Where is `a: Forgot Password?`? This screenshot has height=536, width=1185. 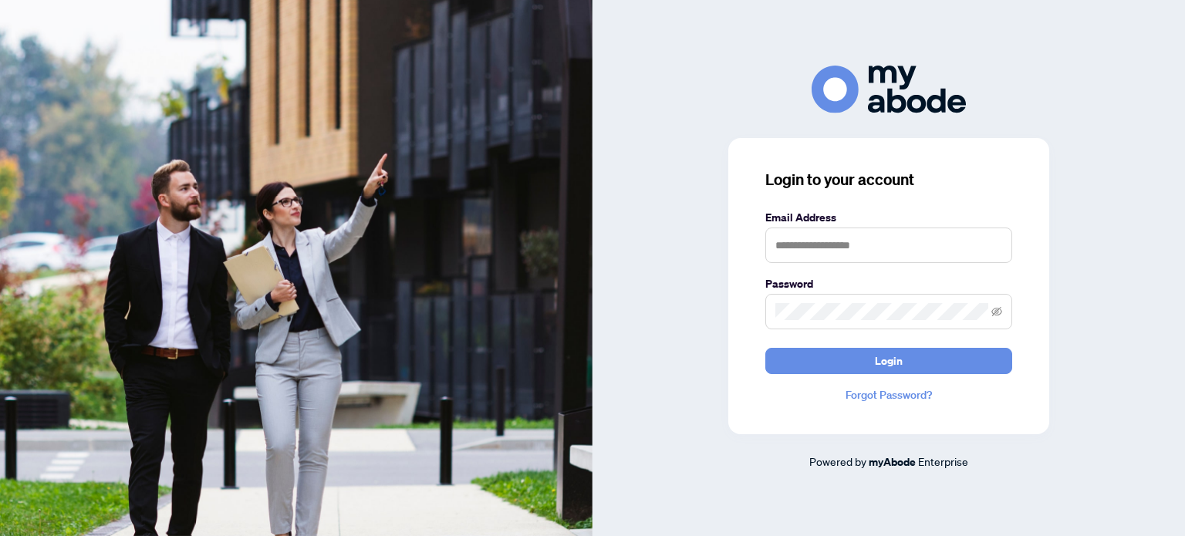
a: Forgot Password? is located at coordinates (889, 395).